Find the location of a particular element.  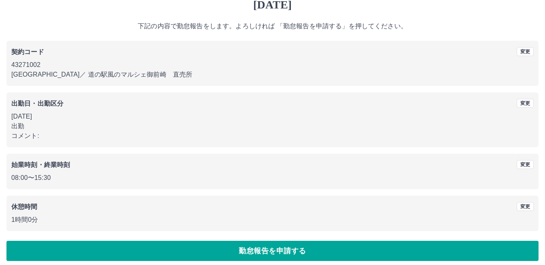

p: 1時間0分 is located at coordinates (272, 220).